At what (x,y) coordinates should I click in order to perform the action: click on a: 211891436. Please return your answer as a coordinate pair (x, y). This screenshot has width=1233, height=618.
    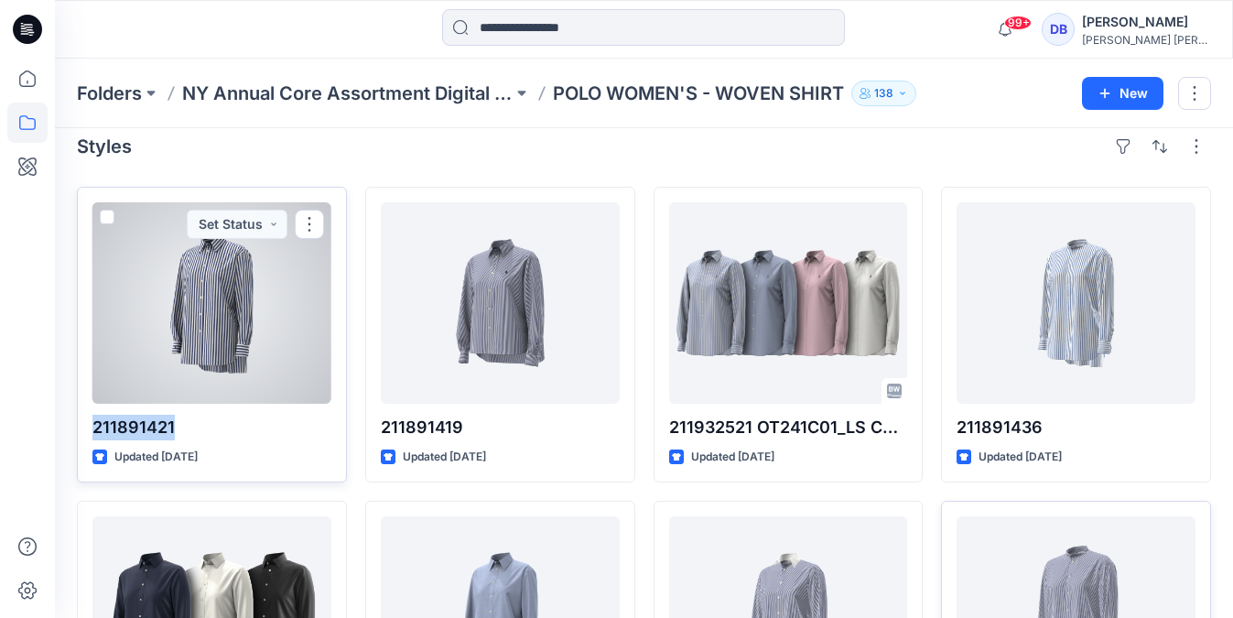
    Looking at the image, I should click on (1076, 303).